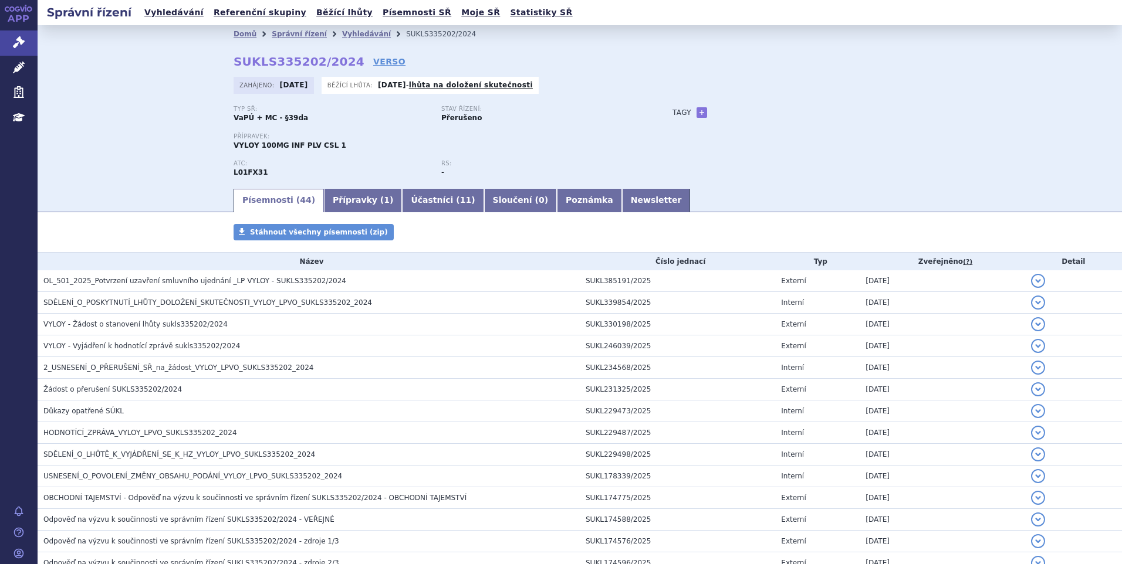  Describe the element at coordinates (258, 85) in the screenshot. I see `span: Zahájeno:` at that location.